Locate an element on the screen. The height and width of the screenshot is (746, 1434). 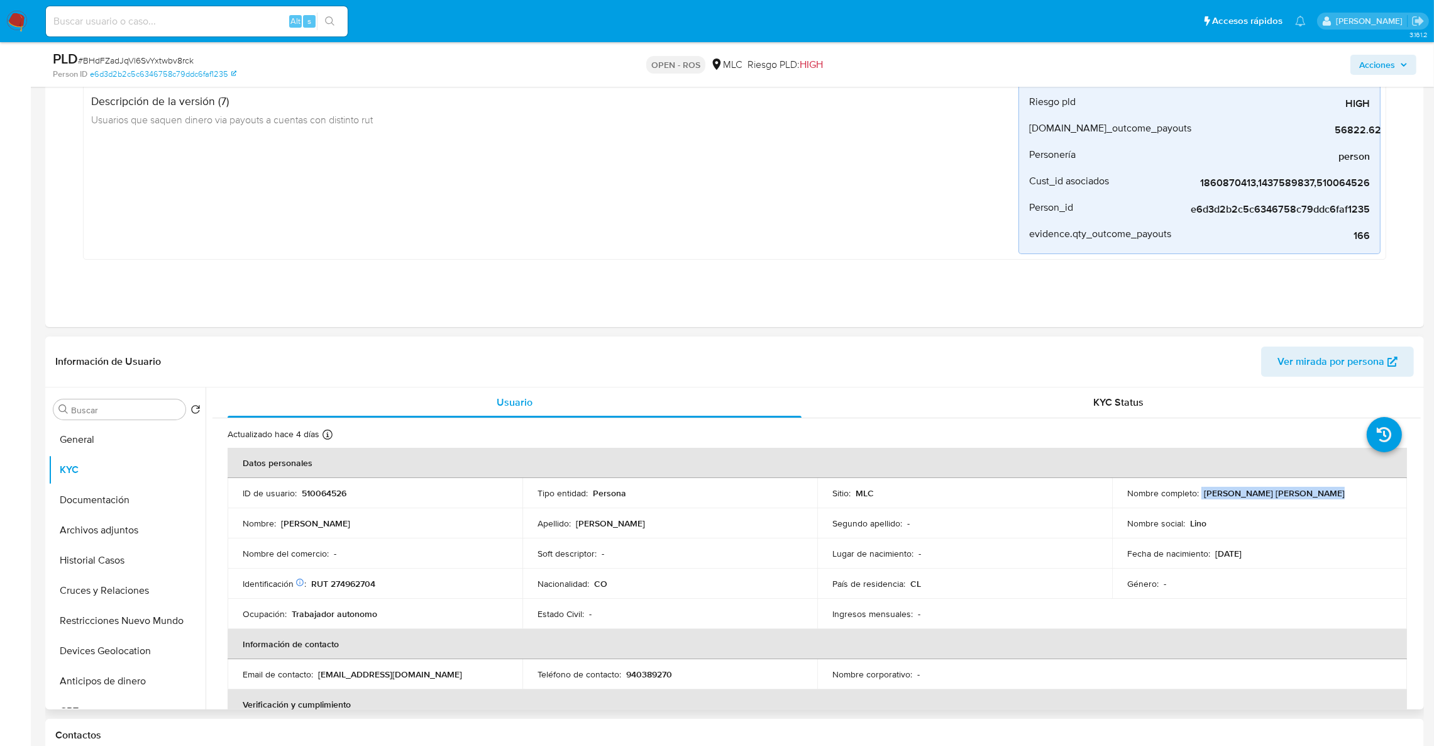
button: Buscar is located at coordinates (63, 409).